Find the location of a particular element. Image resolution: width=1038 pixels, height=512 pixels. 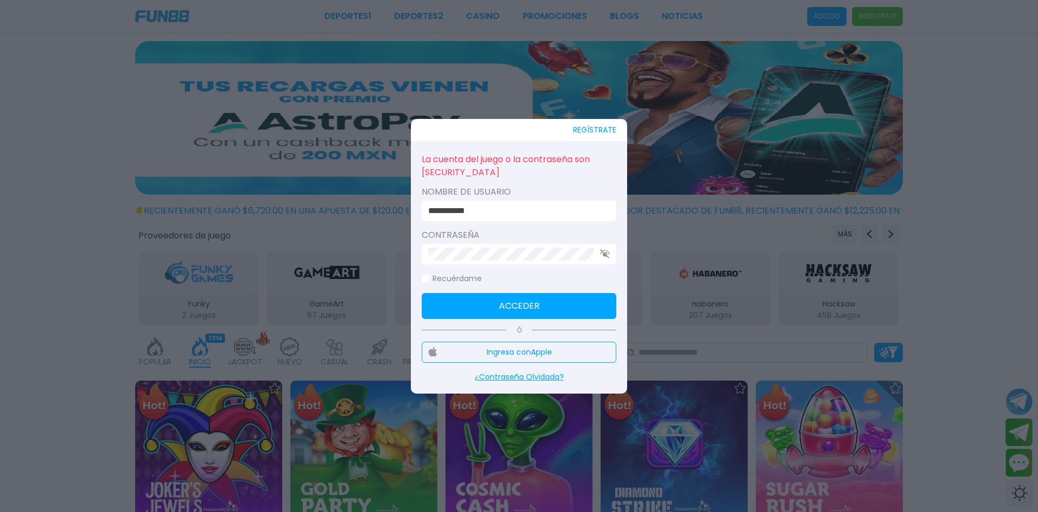

button: Acceder is located at coordinates (519, 306).